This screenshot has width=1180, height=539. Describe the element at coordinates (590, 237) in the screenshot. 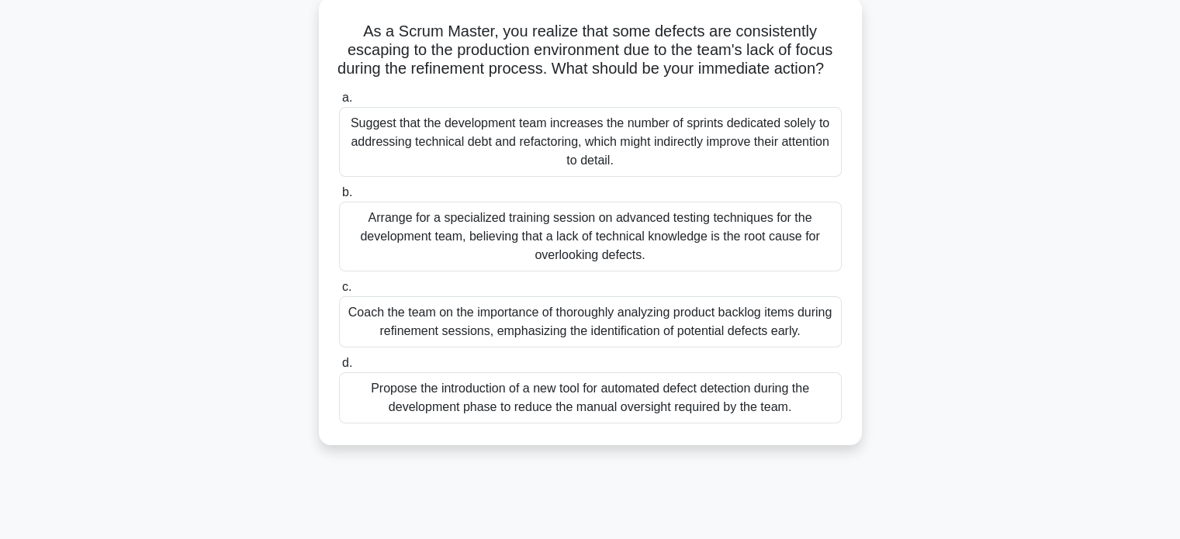

I see `div: Arrange for a specialized training session on advanced testing techniques for the development tea...` at that location.